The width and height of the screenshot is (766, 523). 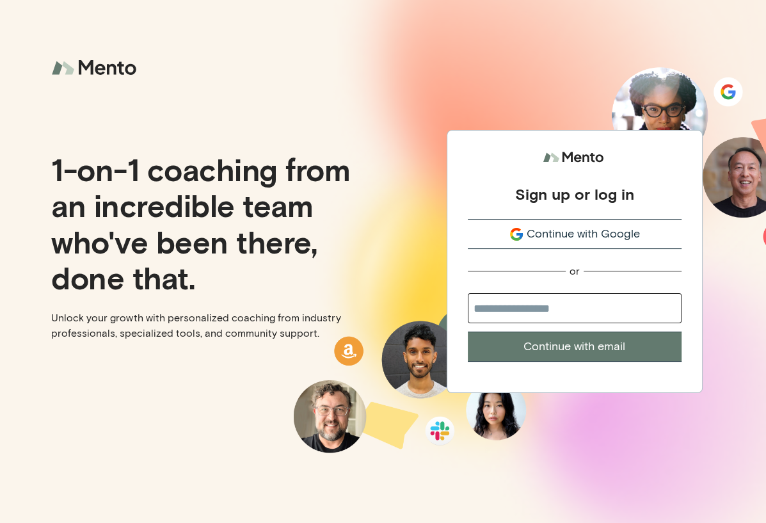 I want to click on button: Continue with email, so click(x=575, y=346).